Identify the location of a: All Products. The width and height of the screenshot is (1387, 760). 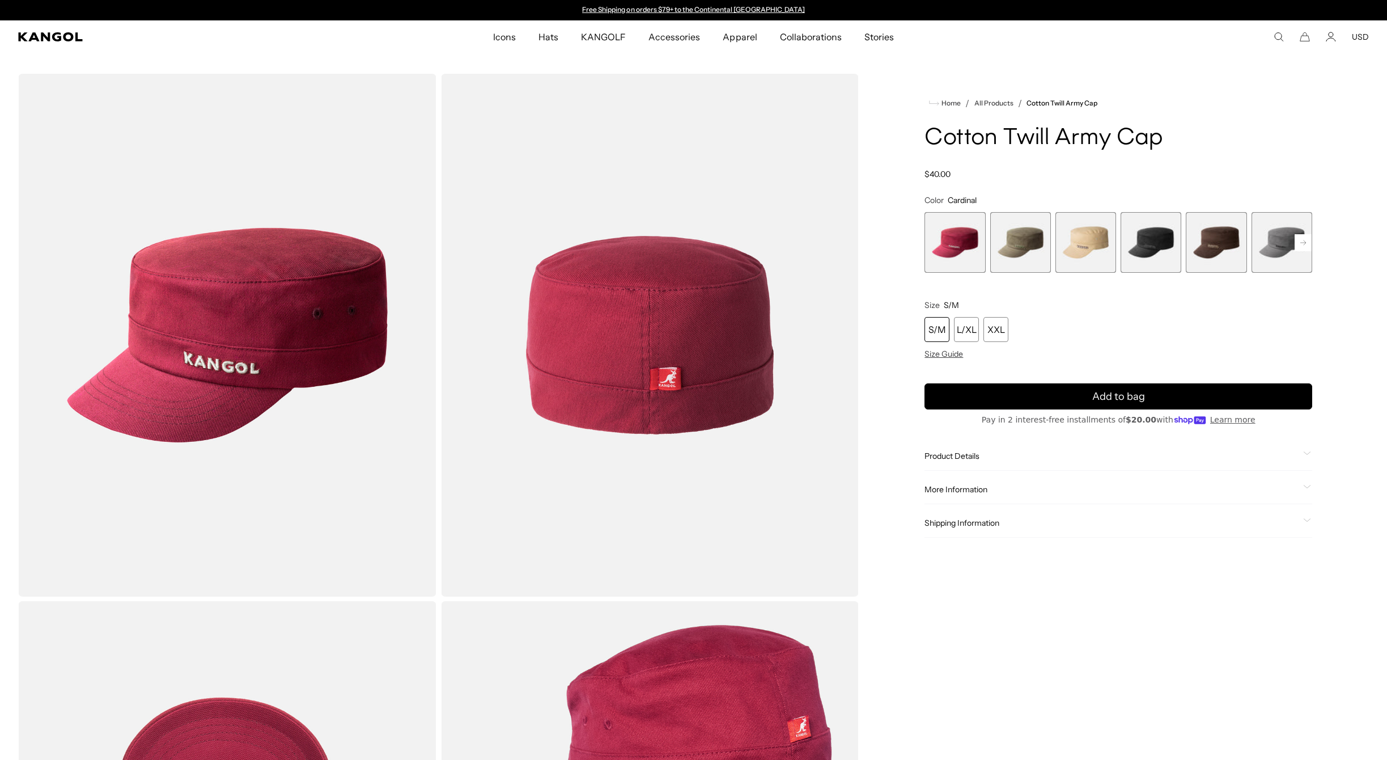
(994, 103).